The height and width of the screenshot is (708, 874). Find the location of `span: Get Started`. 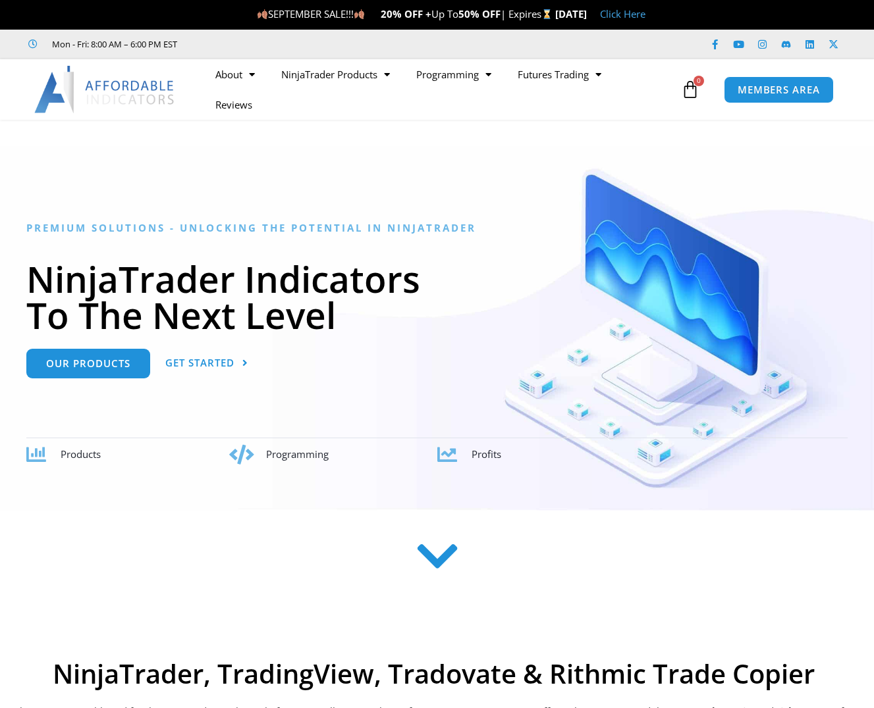

span: Get Started is located at coordinates (199, 363).